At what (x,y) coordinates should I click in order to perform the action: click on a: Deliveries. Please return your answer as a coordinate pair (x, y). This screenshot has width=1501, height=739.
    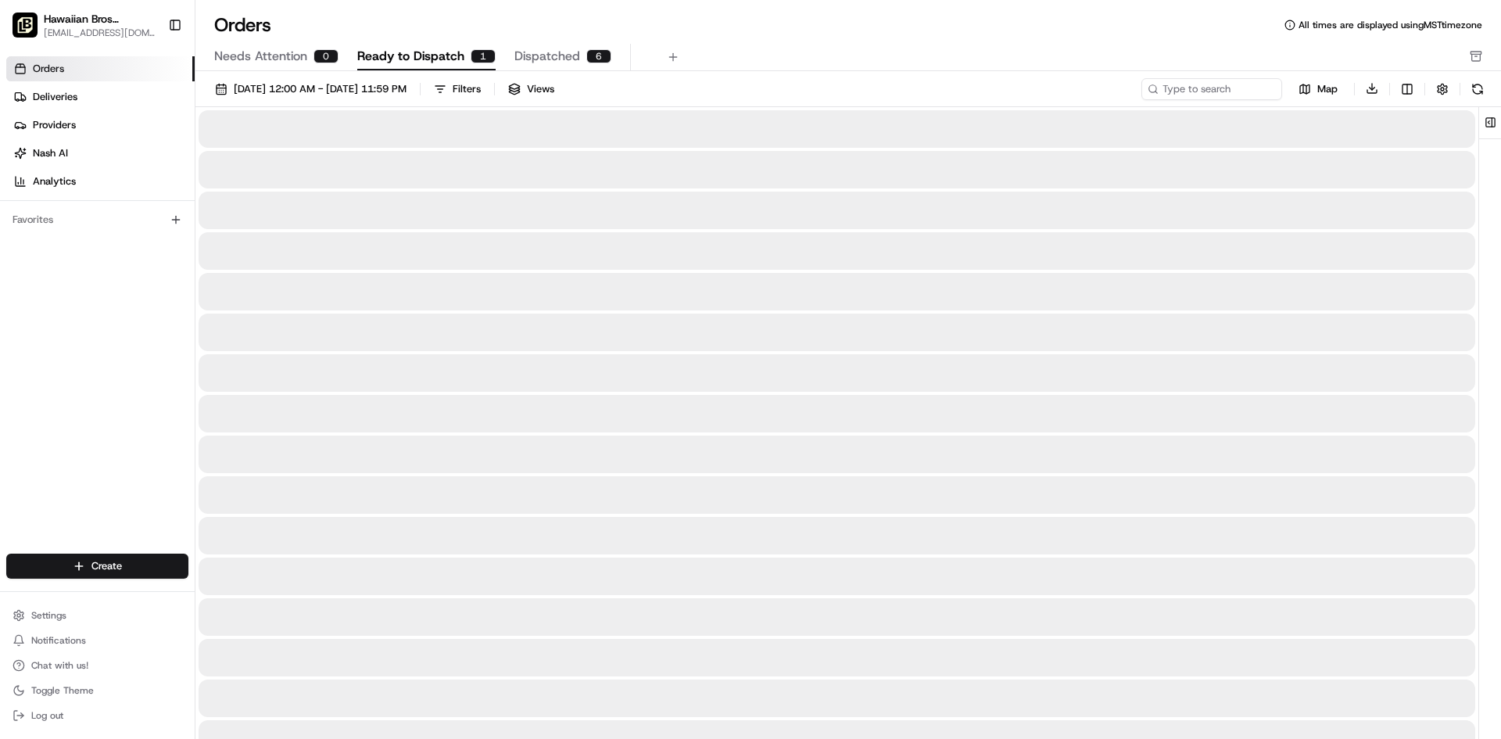
    Looking at the image, I should click on (100, 97).